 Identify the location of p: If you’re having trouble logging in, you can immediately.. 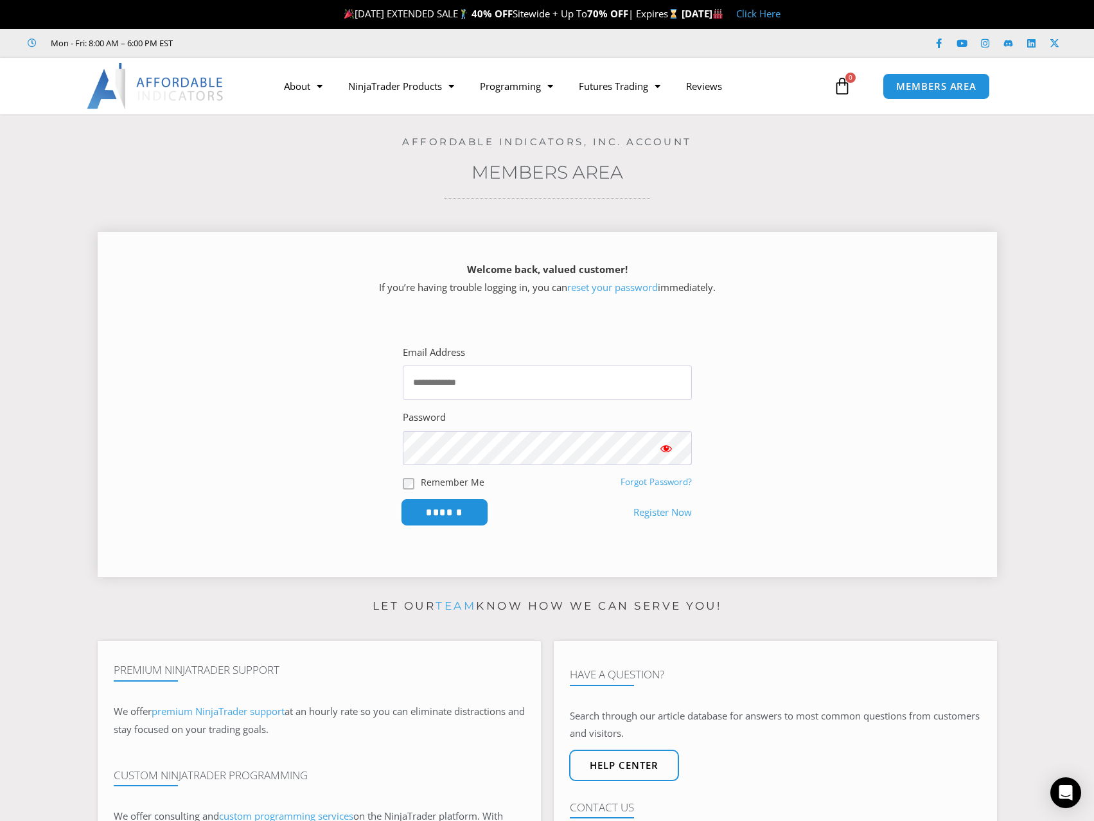
(547, 279).